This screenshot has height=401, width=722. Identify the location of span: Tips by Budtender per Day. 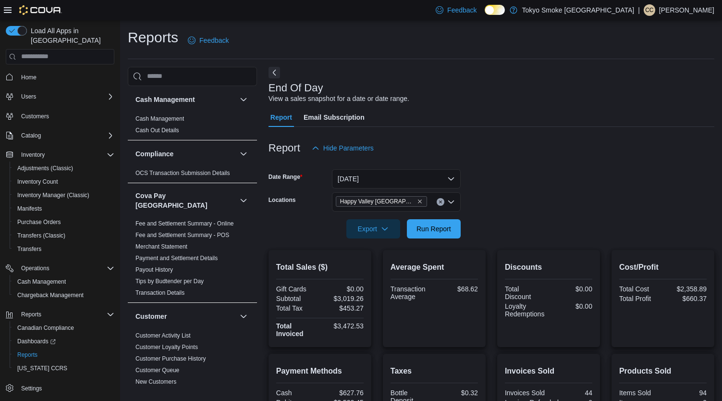
(170, 281).